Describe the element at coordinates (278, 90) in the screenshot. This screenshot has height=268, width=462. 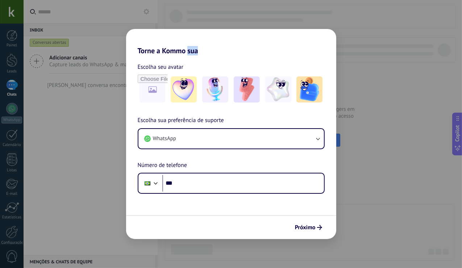
I see `img: -4.jpeg` at that location.